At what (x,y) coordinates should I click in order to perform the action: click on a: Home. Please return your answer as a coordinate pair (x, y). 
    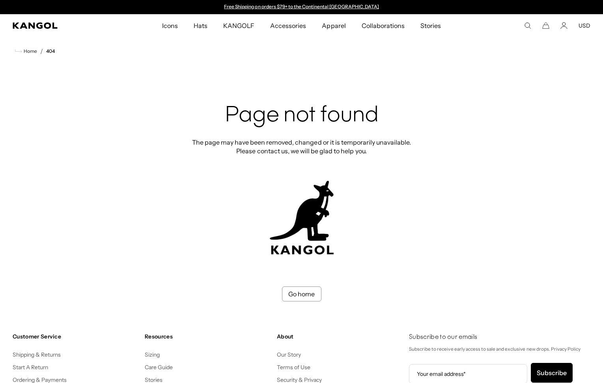
    Looking at the image, I should click on (26, 51).